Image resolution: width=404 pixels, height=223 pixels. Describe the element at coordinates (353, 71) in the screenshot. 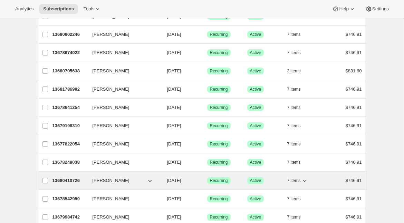

I see `span: $831.60` at that location.